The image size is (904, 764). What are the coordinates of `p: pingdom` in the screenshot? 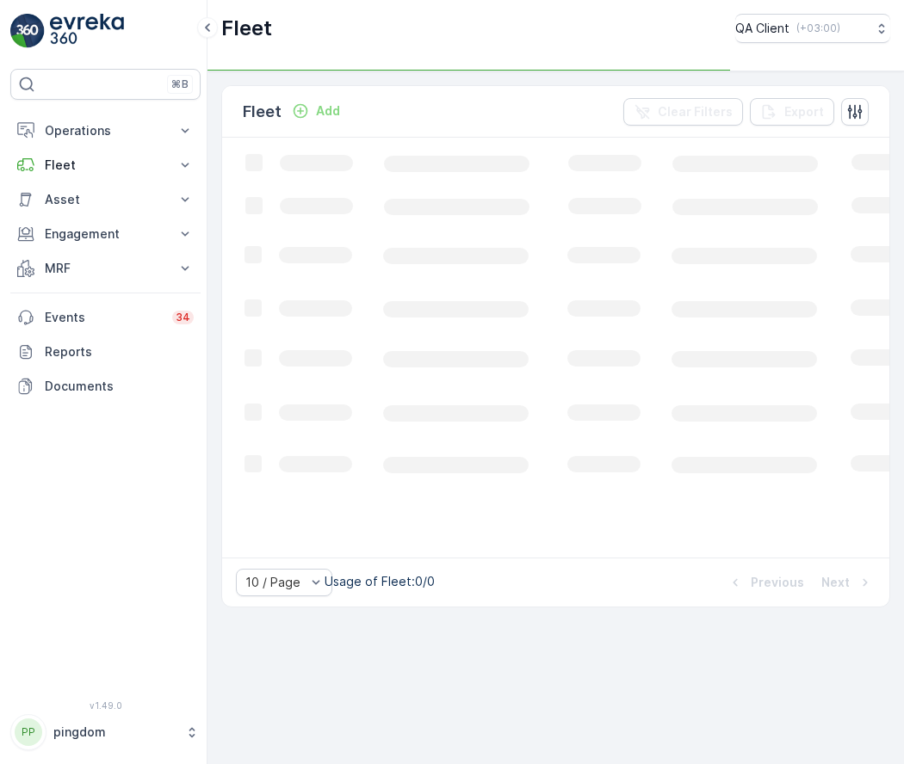 It's located at (114, 733).